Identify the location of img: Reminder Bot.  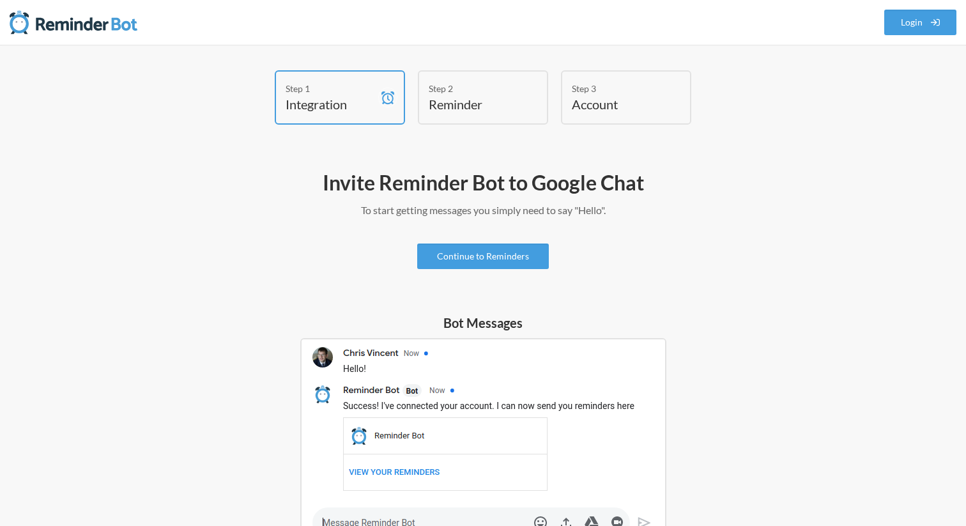
(73, 22).